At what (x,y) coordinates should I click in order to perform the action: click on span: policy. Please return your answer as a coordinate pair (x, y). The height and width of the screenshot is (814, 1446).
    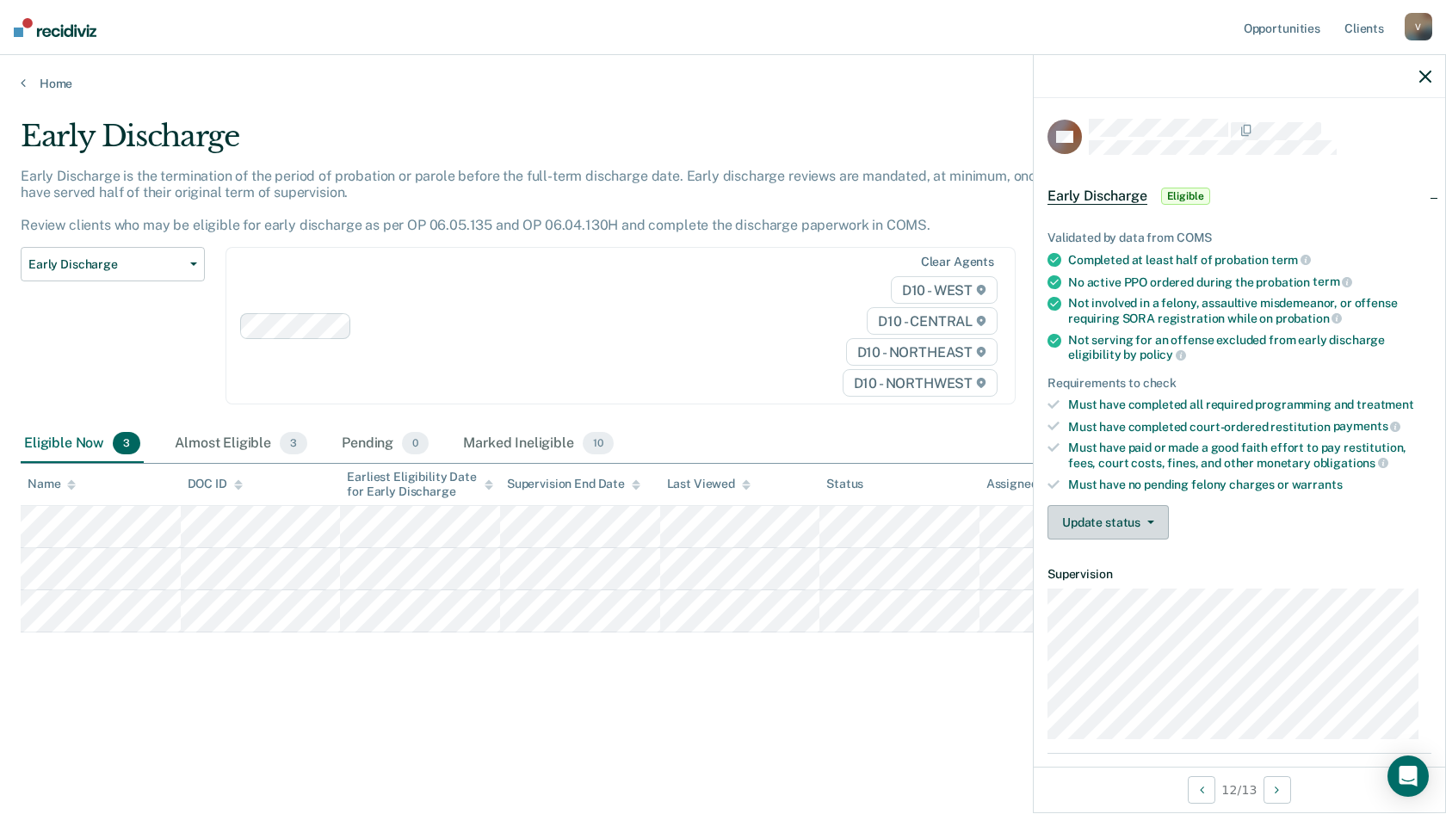
    Looking at the image, I should click on (1162, 354).